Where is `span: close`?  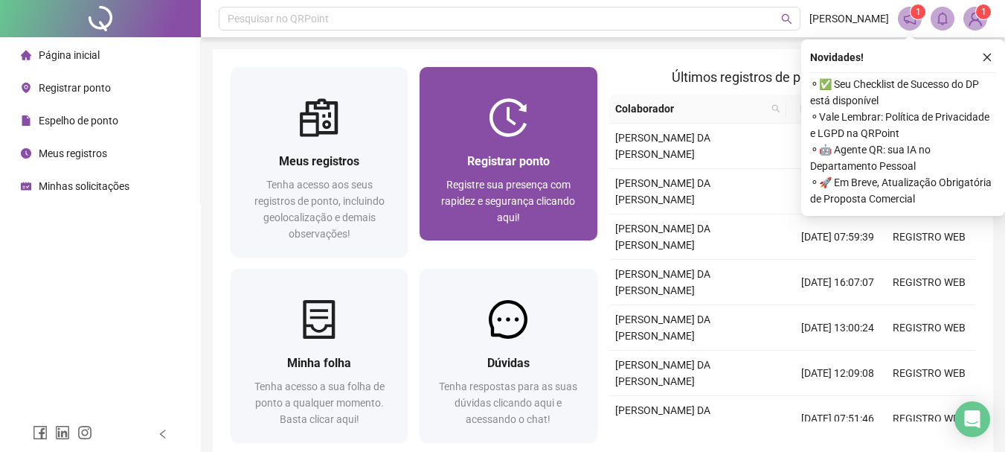 span: close is located at coordinates (987, 57).